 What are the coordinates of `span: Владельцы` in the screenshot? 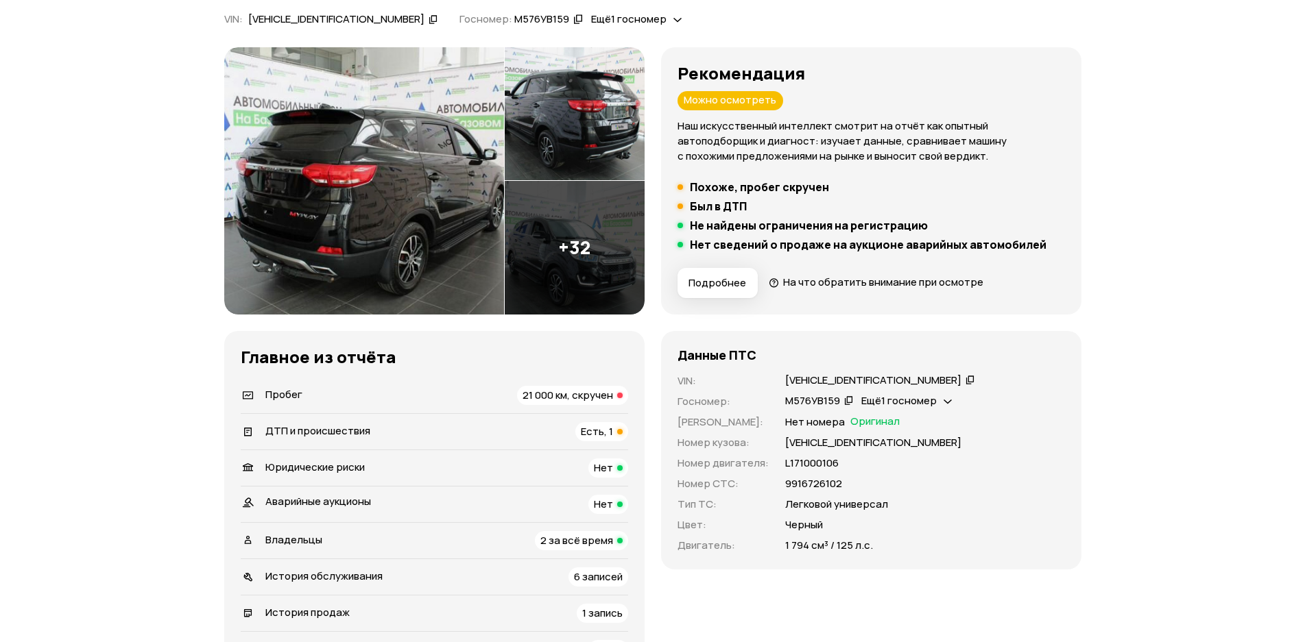 It's located at (293, 540).